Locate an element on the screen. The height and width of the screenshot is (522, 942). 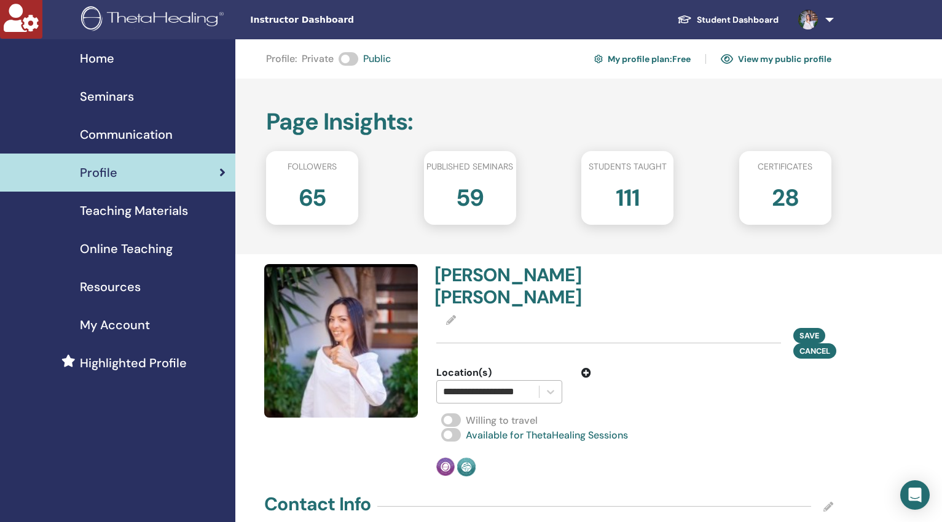
a: My profile plan:Free is located at coordinates (642, 59).